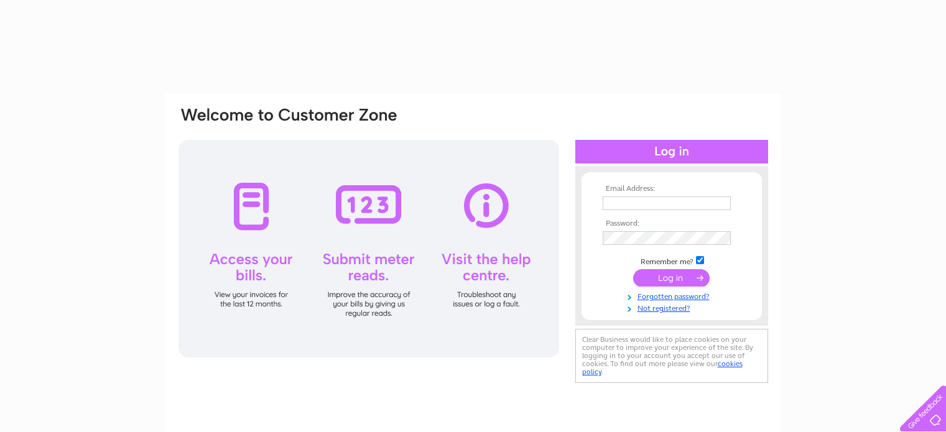 The image size is (946, 432). I want to click on a: Forgotten password?, so click(673, 295).